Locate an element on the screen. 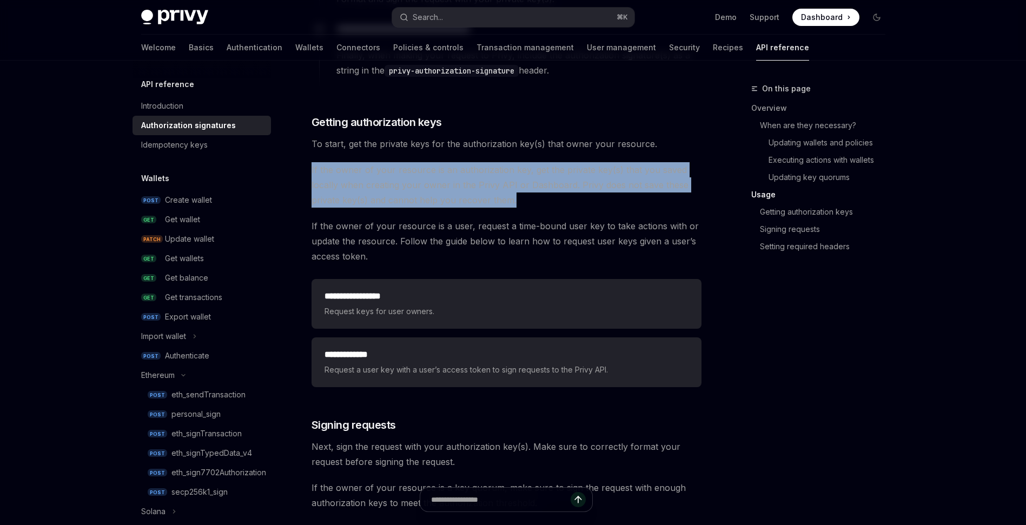  div: Get balance is located at coordinates (187, 278).